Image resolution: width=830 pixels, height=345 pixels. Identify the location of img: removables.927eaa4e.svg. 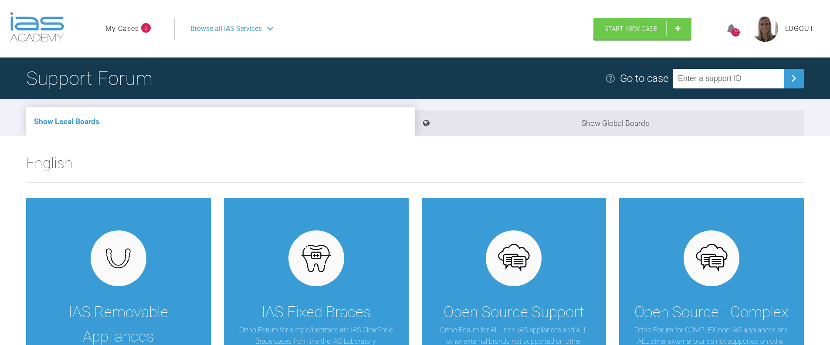
(118, 258).